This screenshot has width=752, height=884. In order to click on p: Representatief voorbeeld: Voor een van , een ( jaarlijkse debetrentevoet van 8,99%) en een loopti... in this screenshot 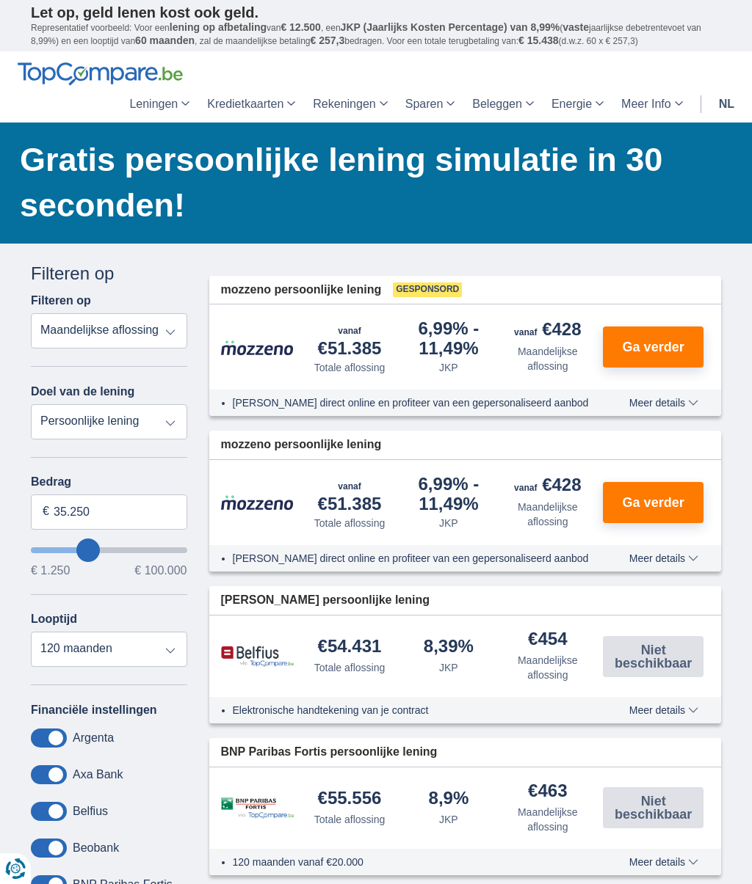, I will do `click(376, 34)`.